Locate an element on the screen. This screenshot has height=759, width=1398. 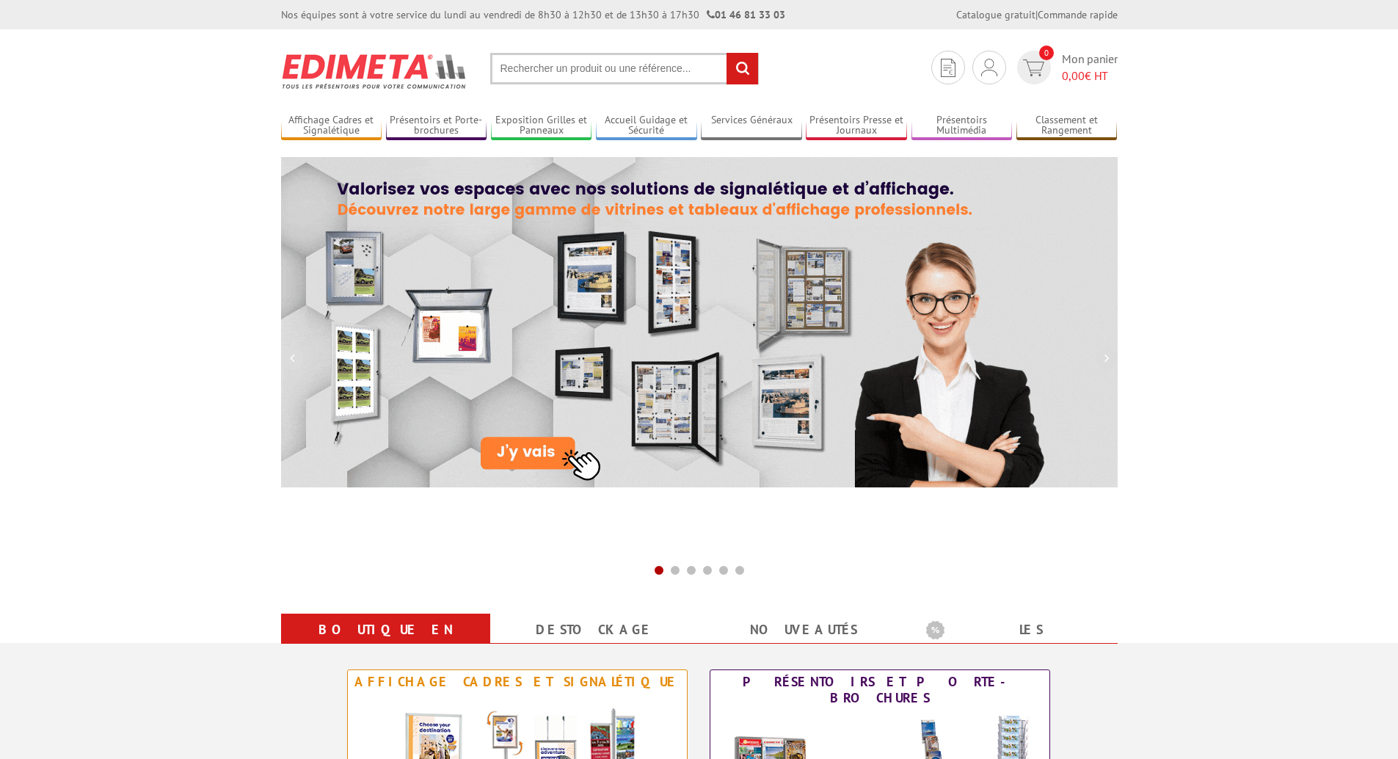
div: Présentoirs et Porte-brochures is located at coordinates (880, 690).